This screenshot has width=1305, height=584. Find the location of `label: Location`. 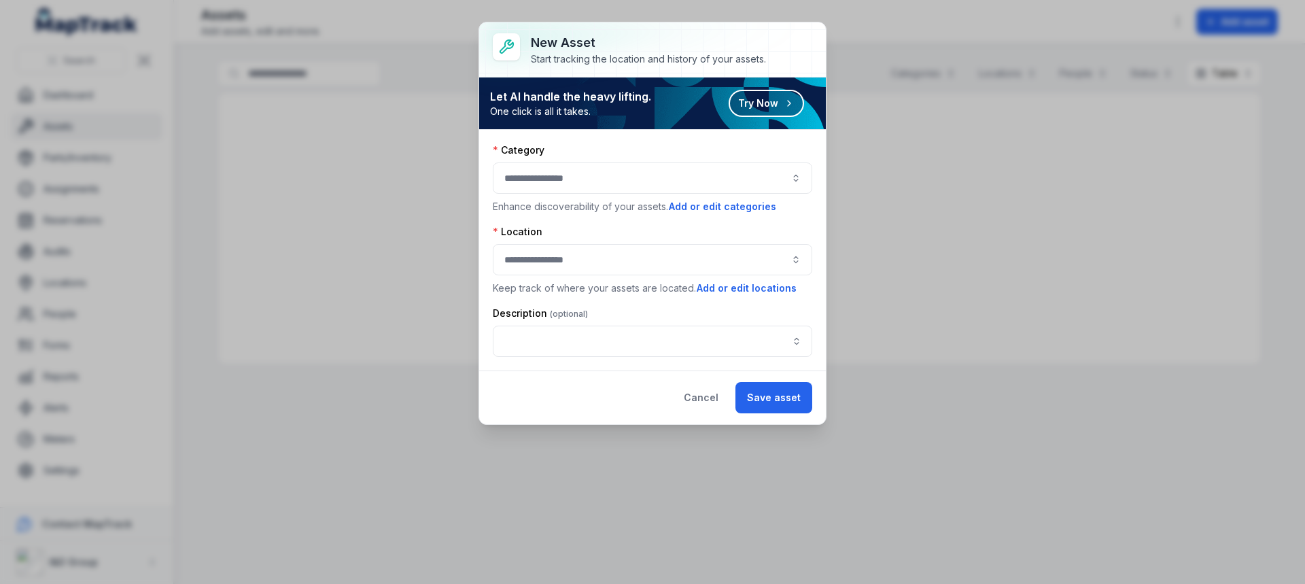

label: Location is located at coordinates (517, 232).